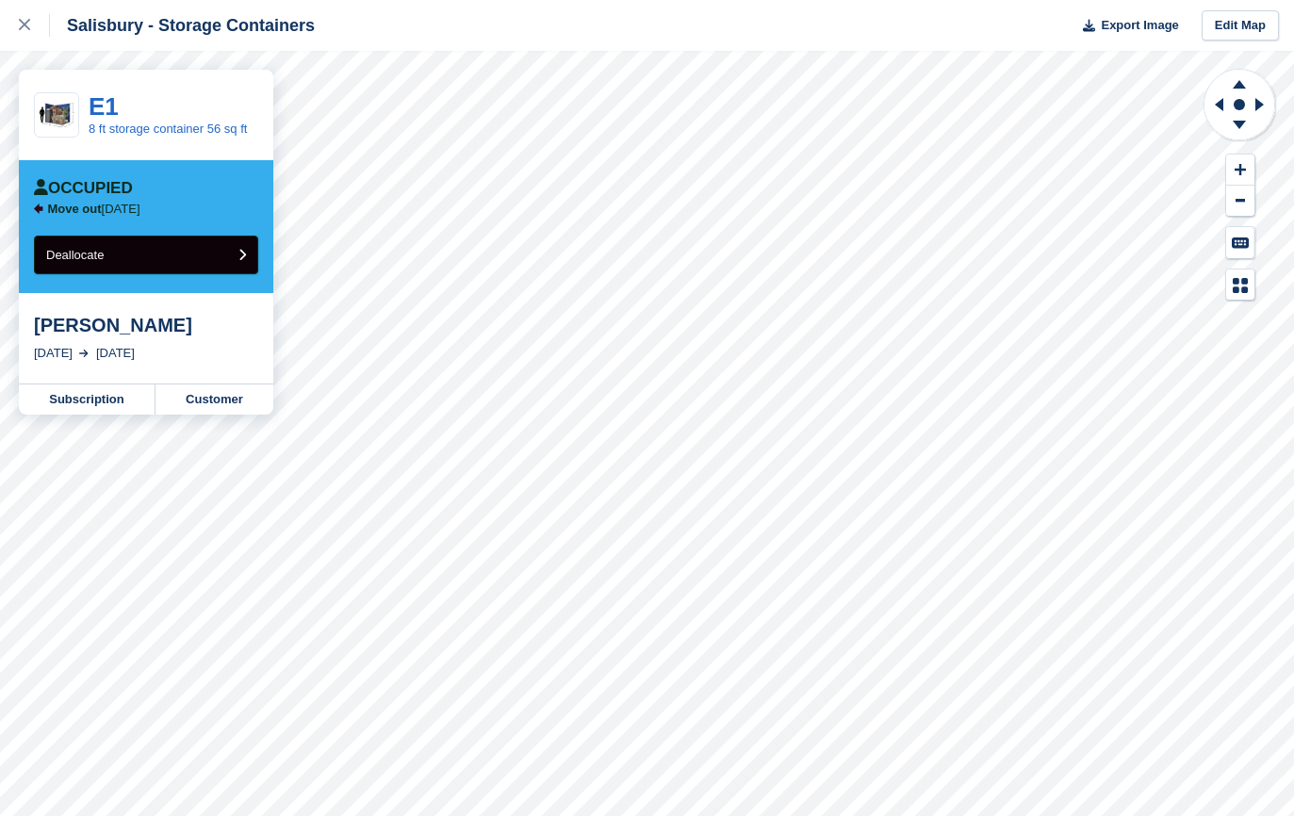 This screenshot has height=816, width=1294. Describe the element at coordinates (1240, 242) in the screenshot. I see `button: Keyboard Shortcuts` at that location.